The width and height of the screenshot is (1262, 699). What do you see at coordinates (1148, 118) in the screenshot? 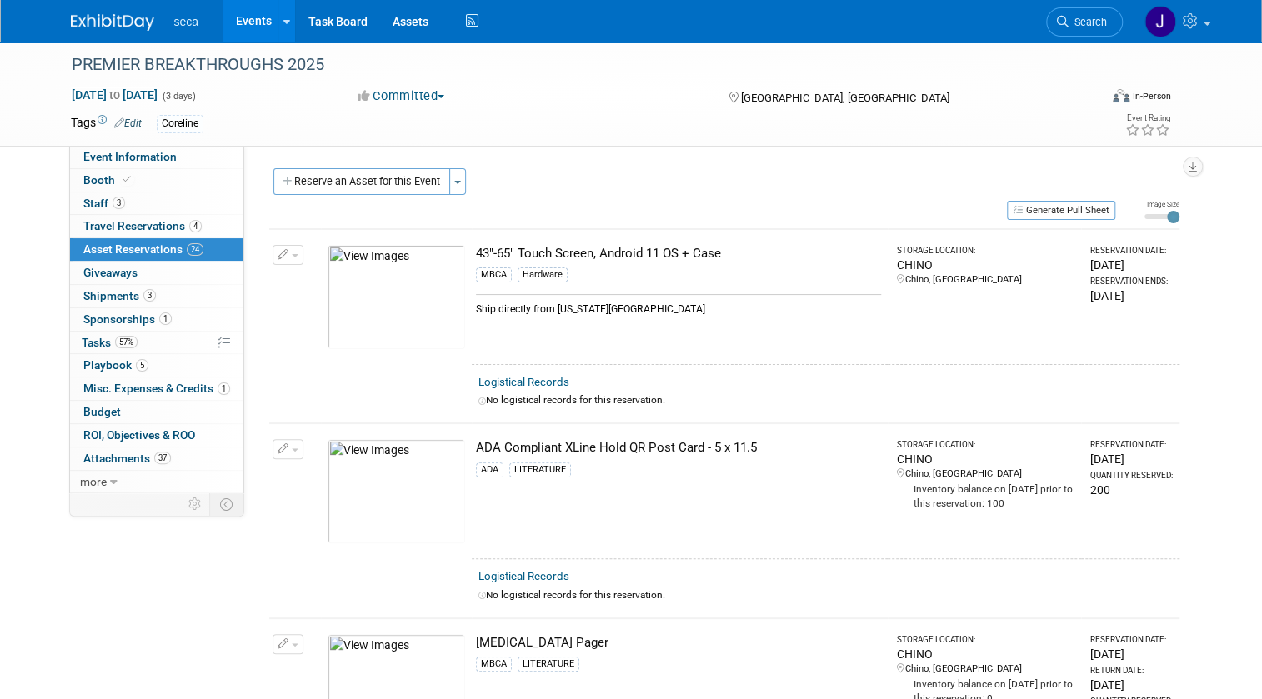
I see `div: Event Rating` at bounding box center [1148, 118].